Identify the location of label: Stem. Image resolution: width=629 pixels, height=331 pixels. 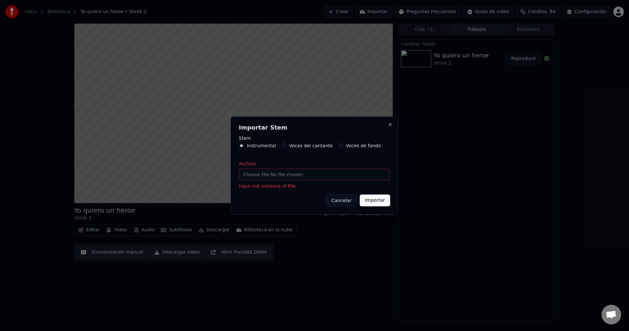
(315, 138).